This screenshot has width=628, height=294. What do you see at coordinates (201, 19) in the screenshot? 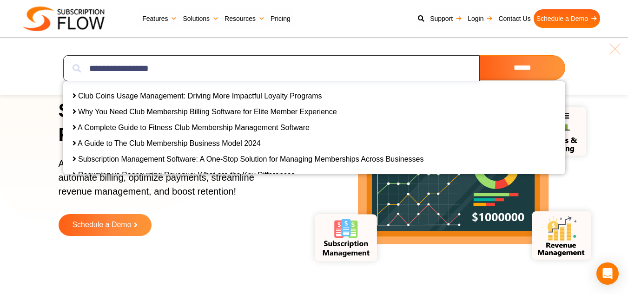
I see `a: Solutions` at bounding box center [201, 19].